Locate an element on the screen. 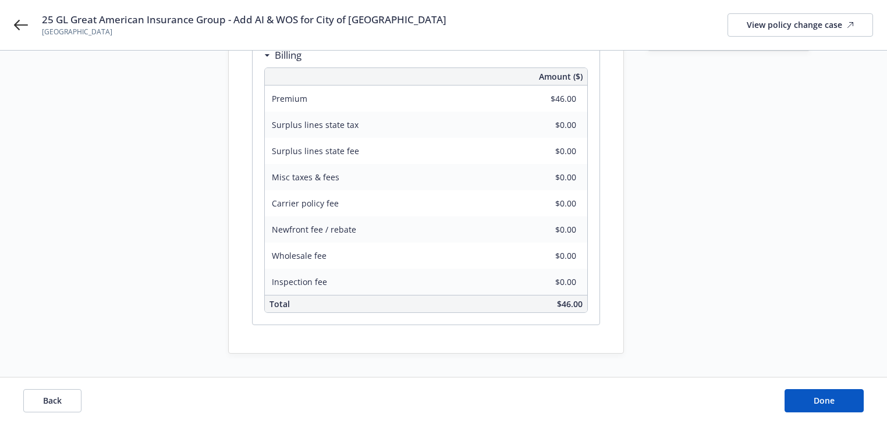 Image resolution: width=887 pixels, height=424 pixels. span: Amount ($) is located at coordinates (560, 76).